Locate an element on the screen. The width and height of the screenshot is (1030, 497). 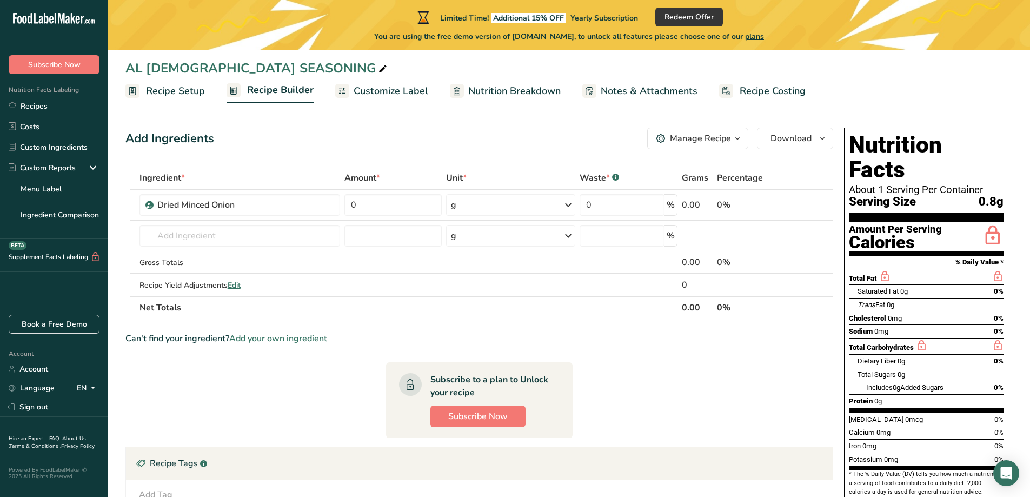
a: Nutrition Breakdown is located at coordinates (505, 91).